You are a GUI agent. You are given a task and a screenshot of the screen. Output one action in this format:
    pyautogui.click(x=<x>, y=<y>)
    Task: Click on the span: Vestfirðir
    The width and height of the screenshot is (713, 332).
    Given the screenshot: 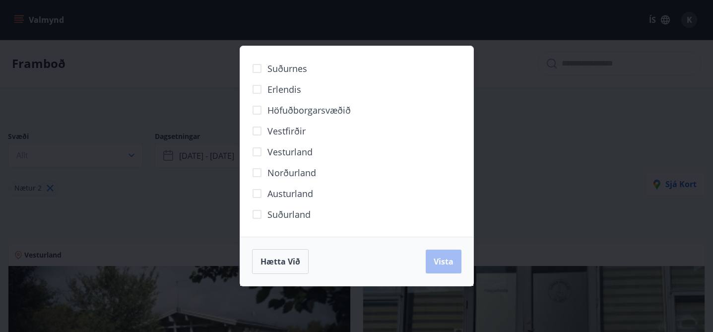 What is the action you would take?
    pyautogui.click(x=286, y=131)
    